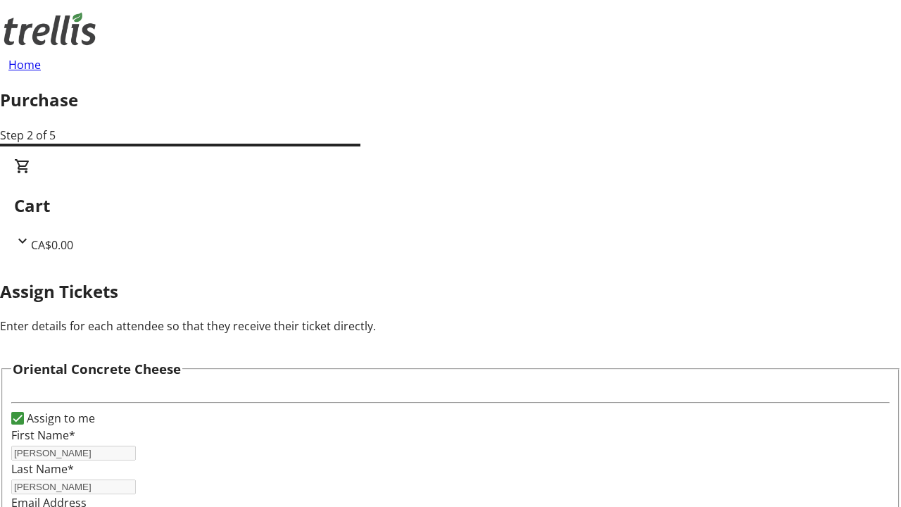 This screenshot has width=901, height=507. I want to click on div: CartCA$0.00, so click(450, 206).